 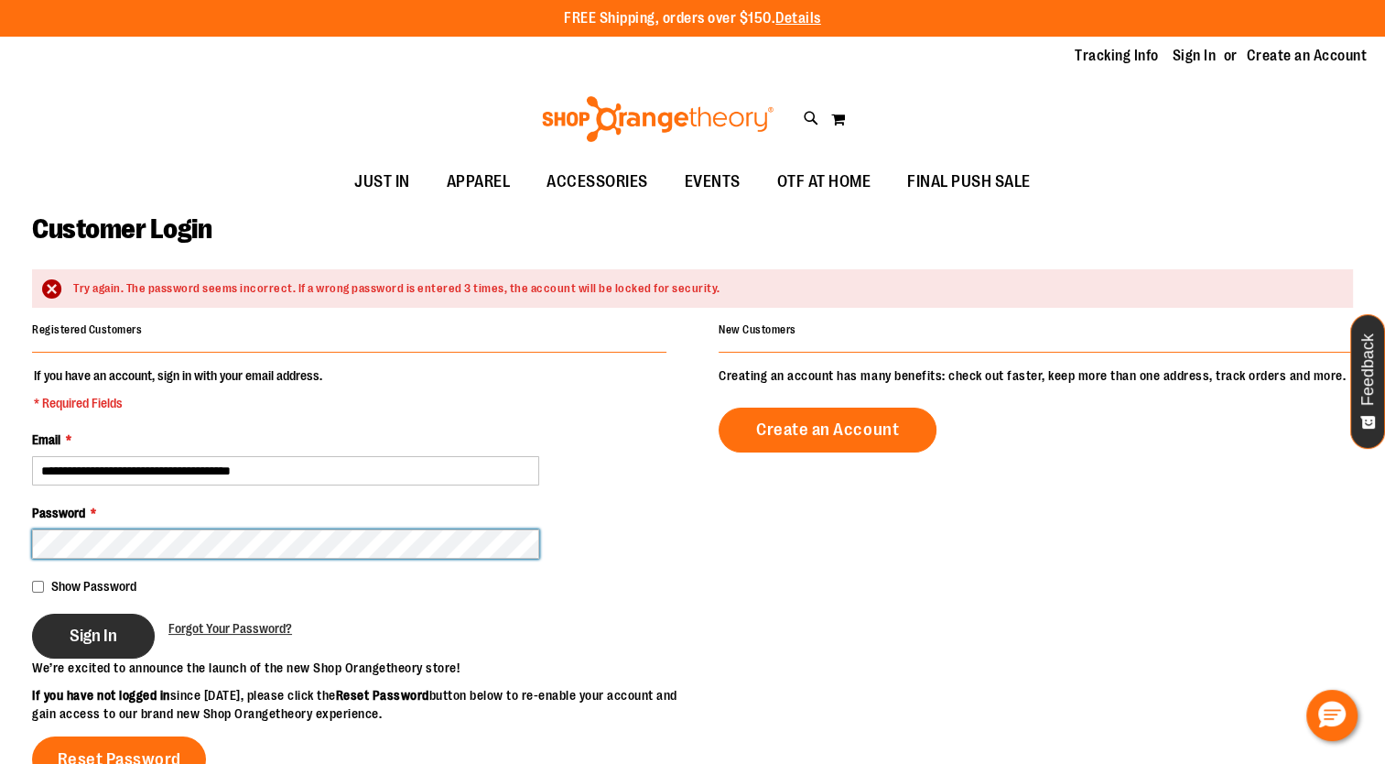 What do you see at coordinates (657, 119) in the screenshot?
I see `img: Shop Orangetheory` at bounding box center [657, 119].